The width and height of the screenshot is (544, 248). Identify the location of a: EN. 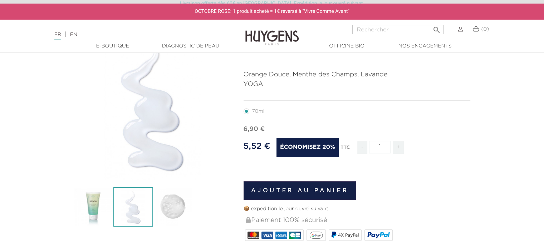
(74, 35).